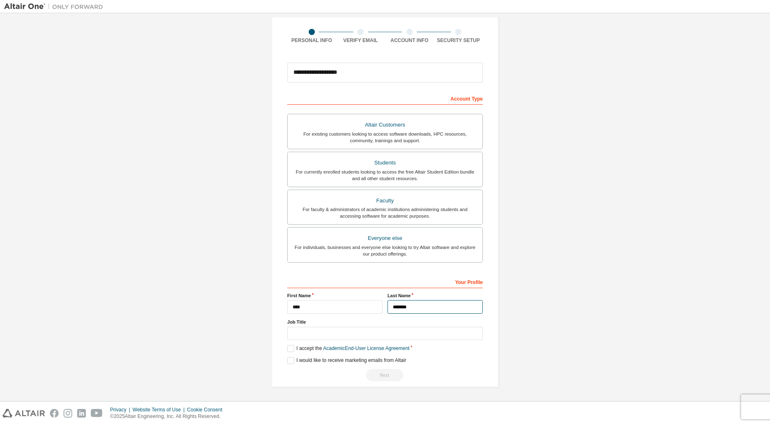 This screenshot has width=770, height=425. Describe the element at coordinates (54, 413) in the screenshot. I see `img: facebook.svg` at that location.